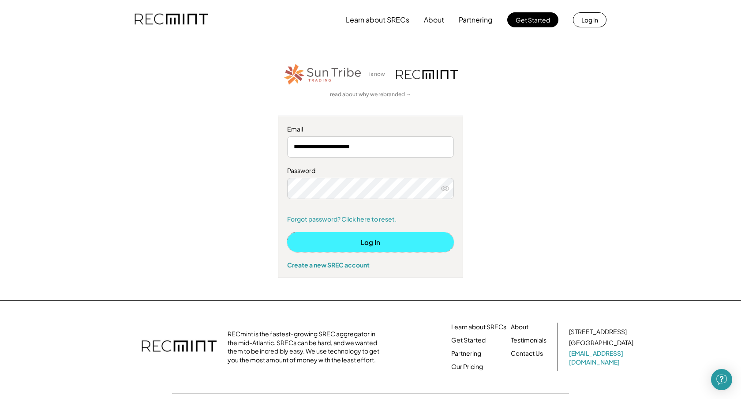 The height and width of the screenshot is (399, 741). What do you see at coordinates (370, 219) in the screenshot?
I see `a: Forgot password? Click here to reset.` at bounding box center [370, 219].